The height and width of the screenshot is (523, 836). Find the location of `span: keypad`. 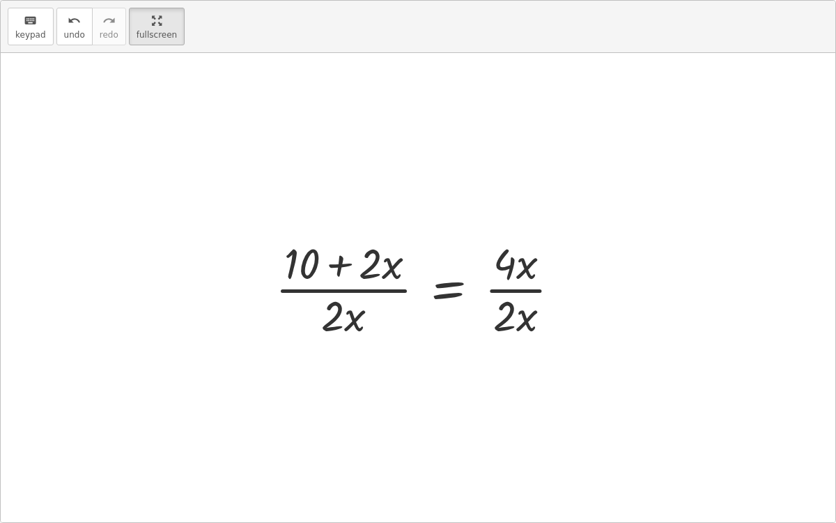

span: keypad is located at coordinates (31, 35).